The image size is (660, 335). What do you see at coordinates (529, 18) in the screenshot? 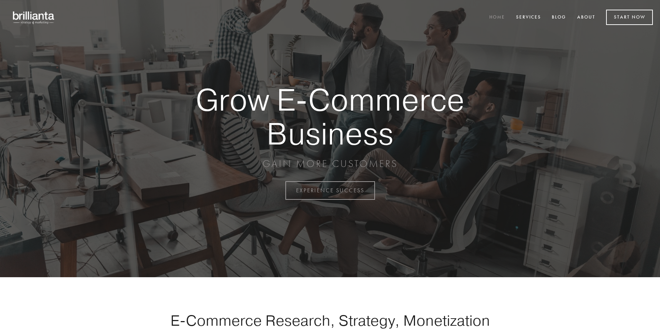
I see `a: Services` at bounding box center [529, 18].